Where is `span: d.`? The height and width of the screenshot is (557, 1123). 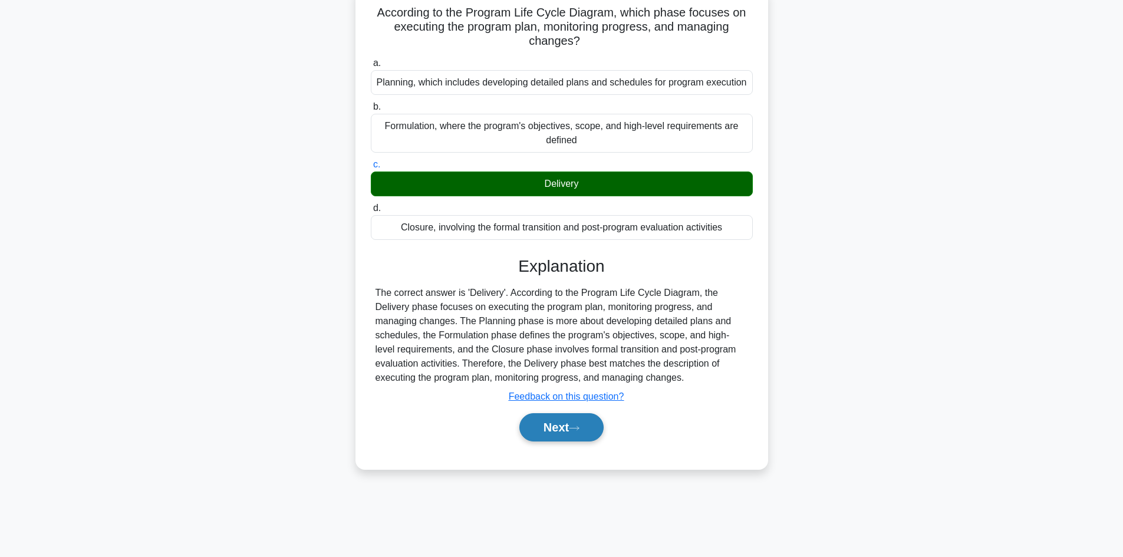 span: d. is located at coordinates (377, 208).